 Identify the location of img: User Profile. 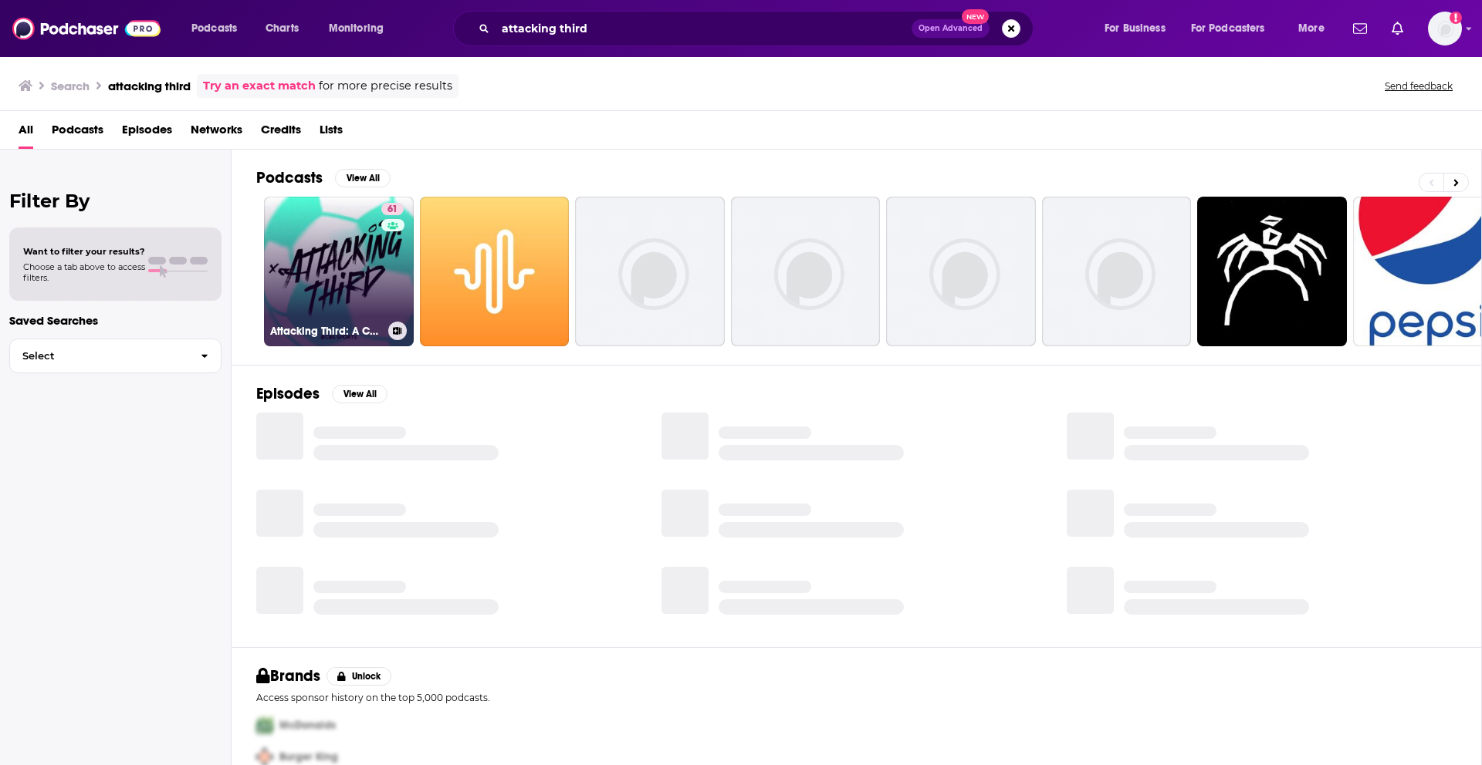
(1445, 29).